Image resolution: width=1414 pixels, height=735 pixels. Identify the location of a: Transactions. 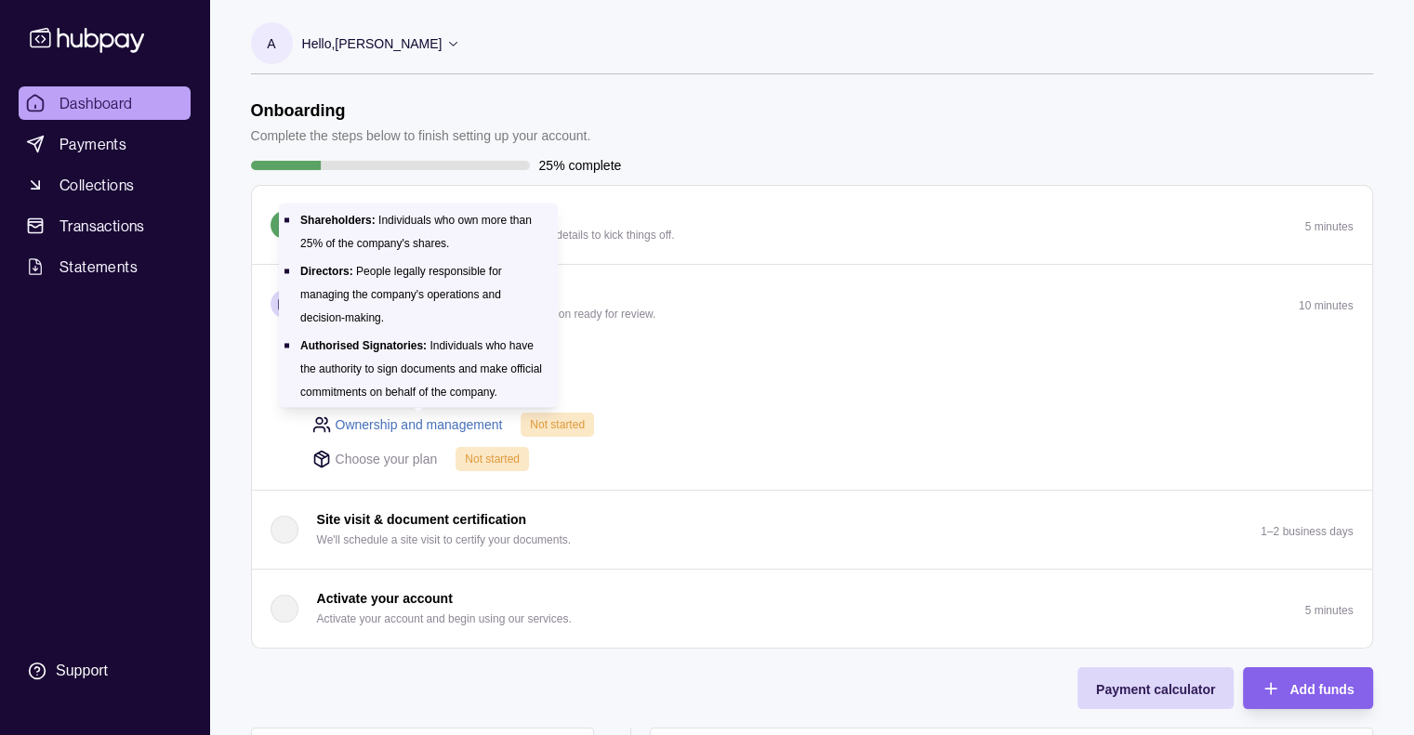
(104, 226).